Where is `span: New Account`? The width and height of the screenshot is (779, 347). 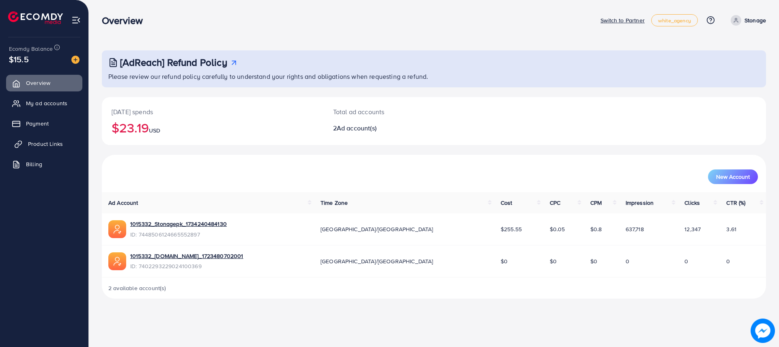 span: New Account is located at coordinates (733, 177).